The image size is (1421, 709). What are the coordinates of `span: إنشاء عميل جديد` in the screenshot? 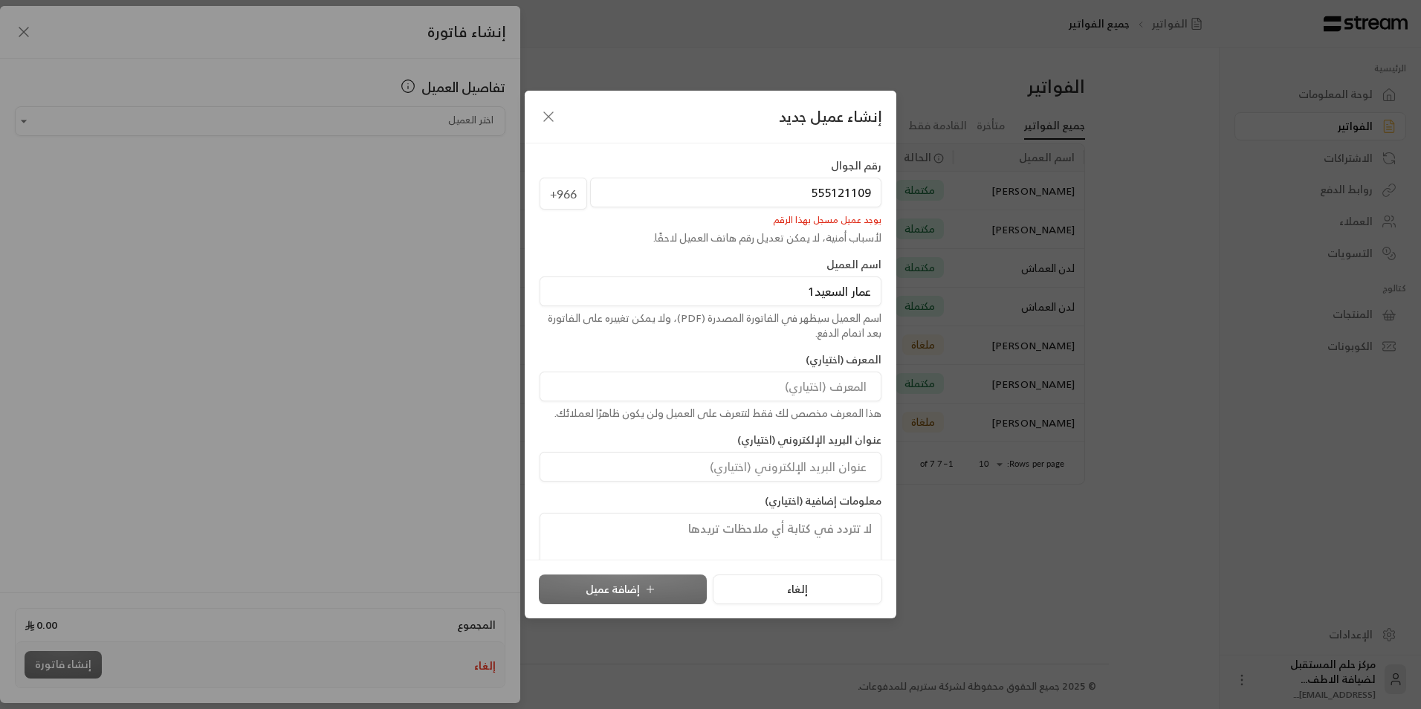 It's located at (830, 117).